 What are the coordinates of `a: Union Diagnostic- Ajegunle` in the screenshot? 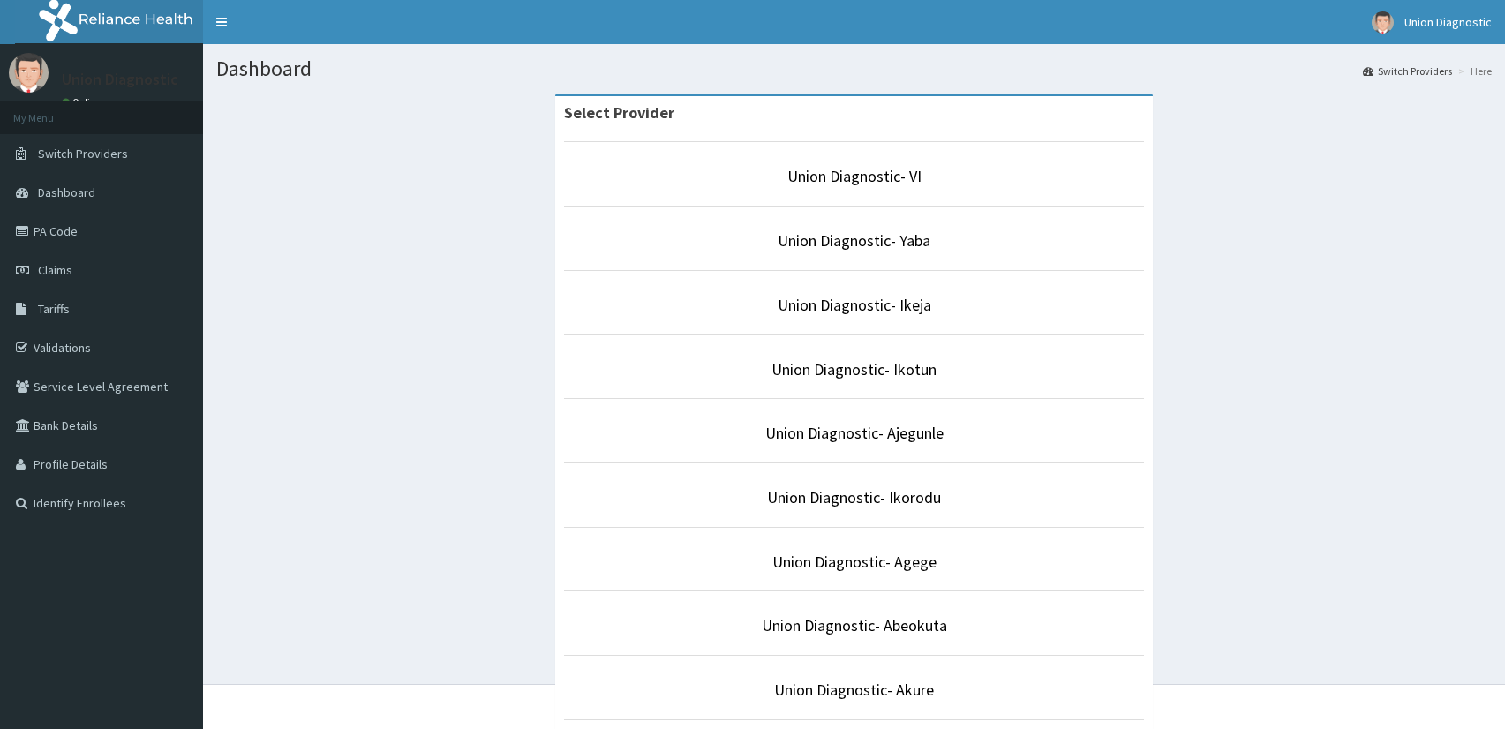 It's located at (854, 433).